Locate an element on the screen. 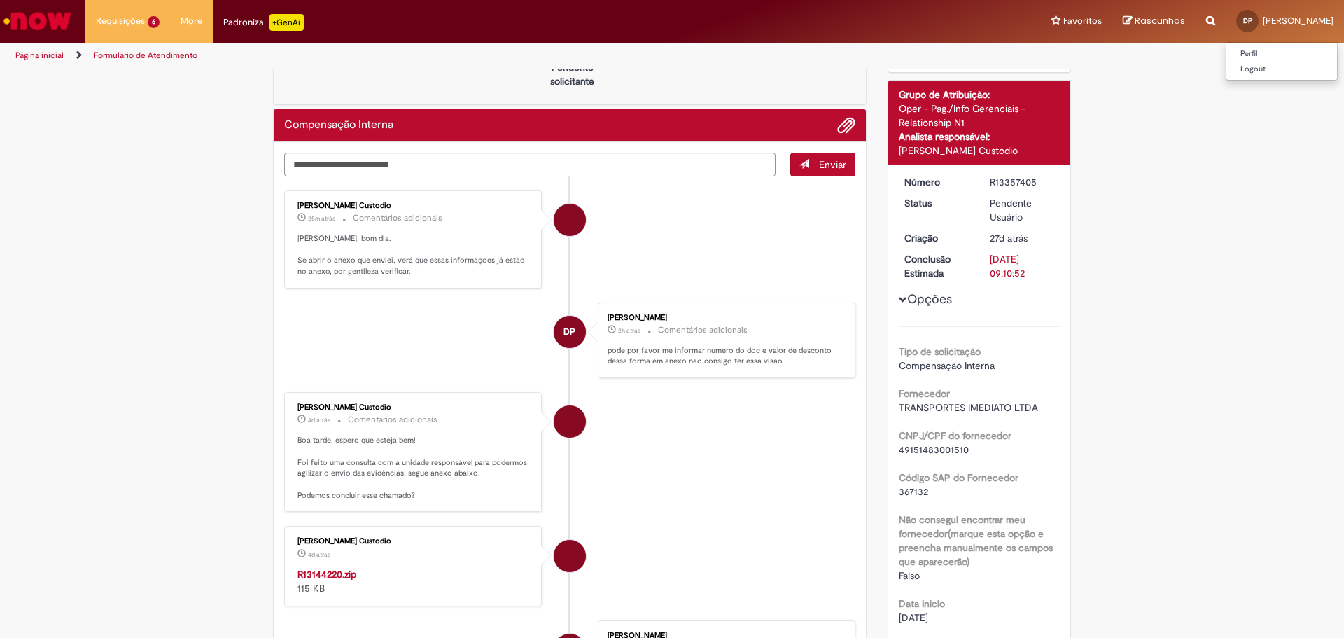 The width and height of the screenshot is (1344, 638). dt: Conclusão Estimada is located at coordinates (936, 266).